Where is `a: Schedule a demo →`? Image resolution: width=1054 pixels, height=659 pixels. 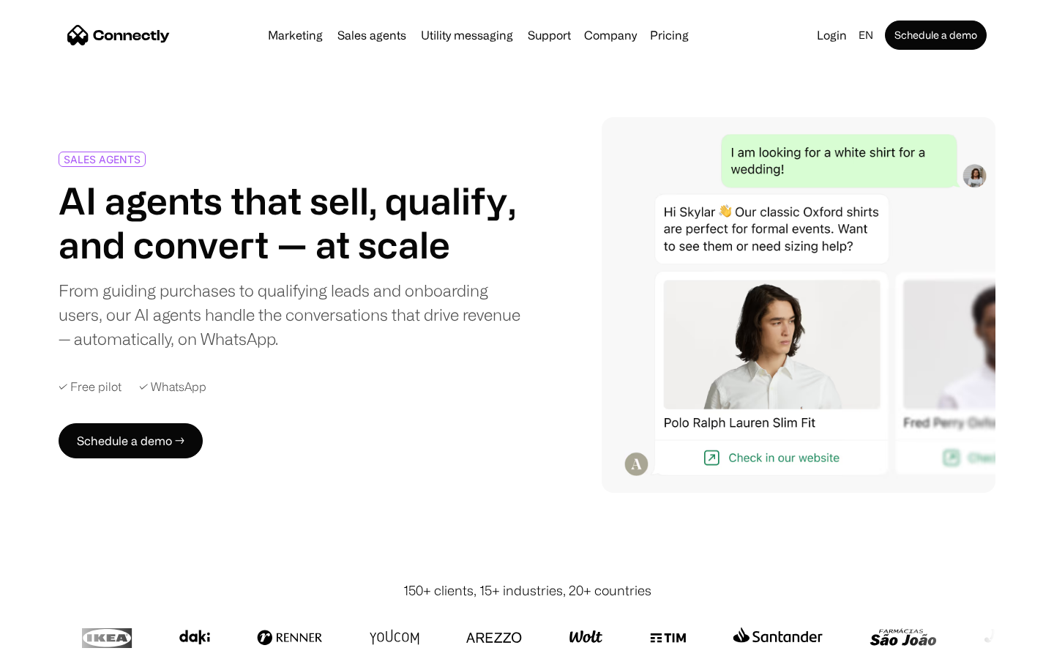 a: Schedule a demo → is located at coordinates (130, 441).